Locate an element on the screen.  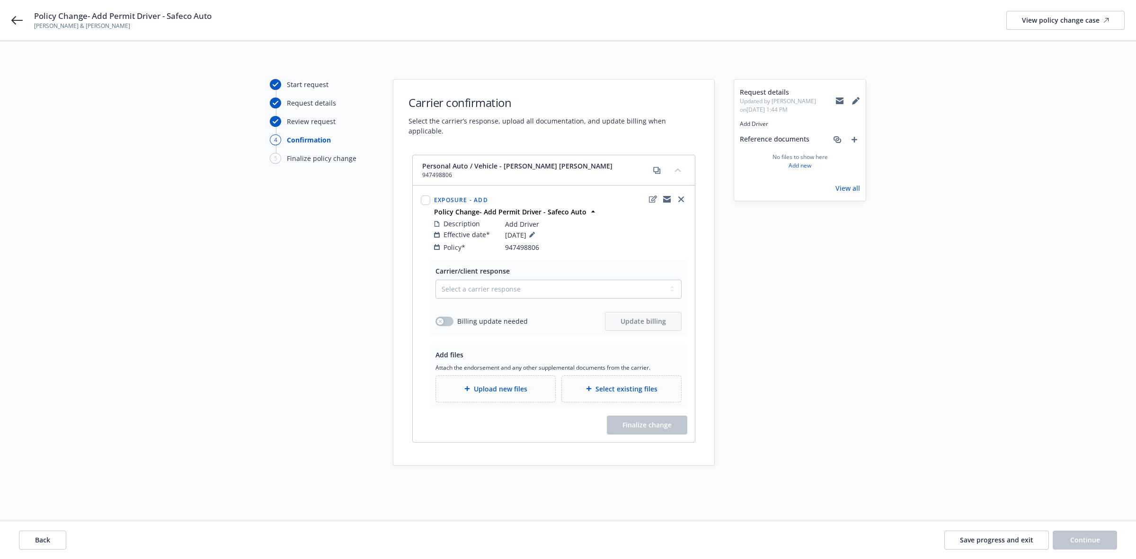
span: Description is located at coordinates (462, 223).